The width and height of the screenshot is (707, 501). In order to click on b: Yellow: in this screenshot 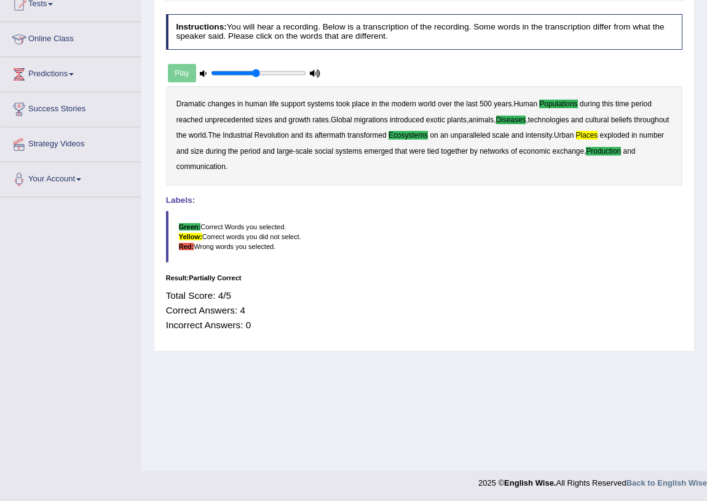, I will do `click(191, 237)`.